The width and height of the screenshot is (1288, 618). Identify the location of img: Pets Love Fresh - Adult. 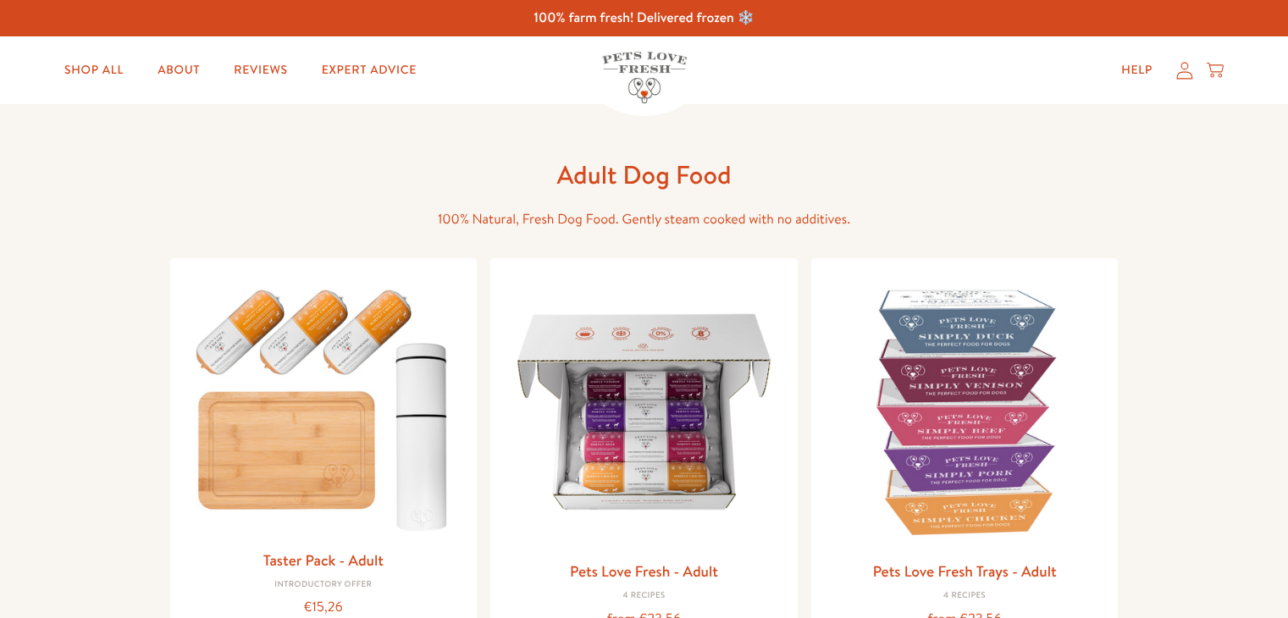
(643, 411).